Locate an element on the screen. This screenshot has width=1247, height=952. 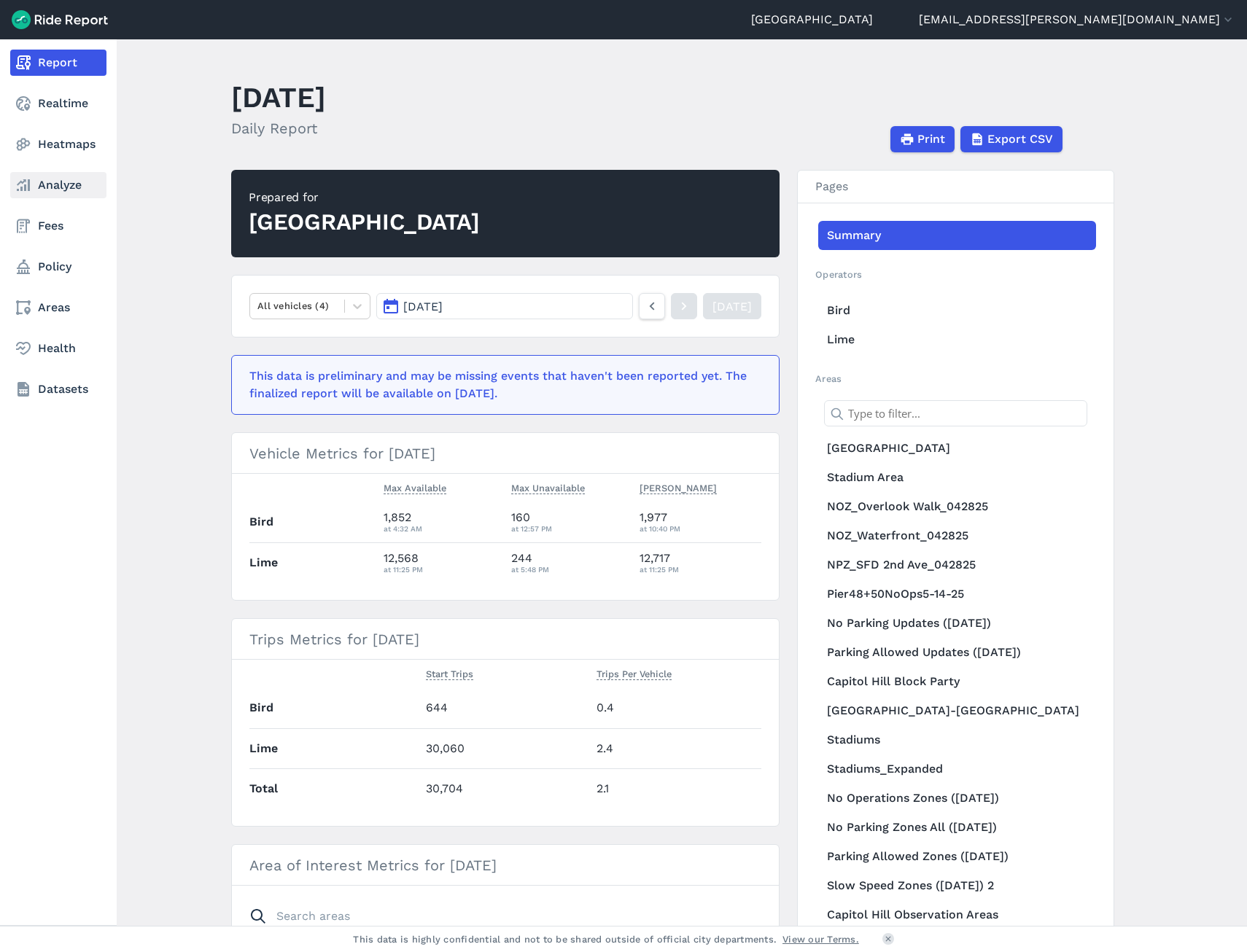
a: Summary is located at coordinates (957, 236).